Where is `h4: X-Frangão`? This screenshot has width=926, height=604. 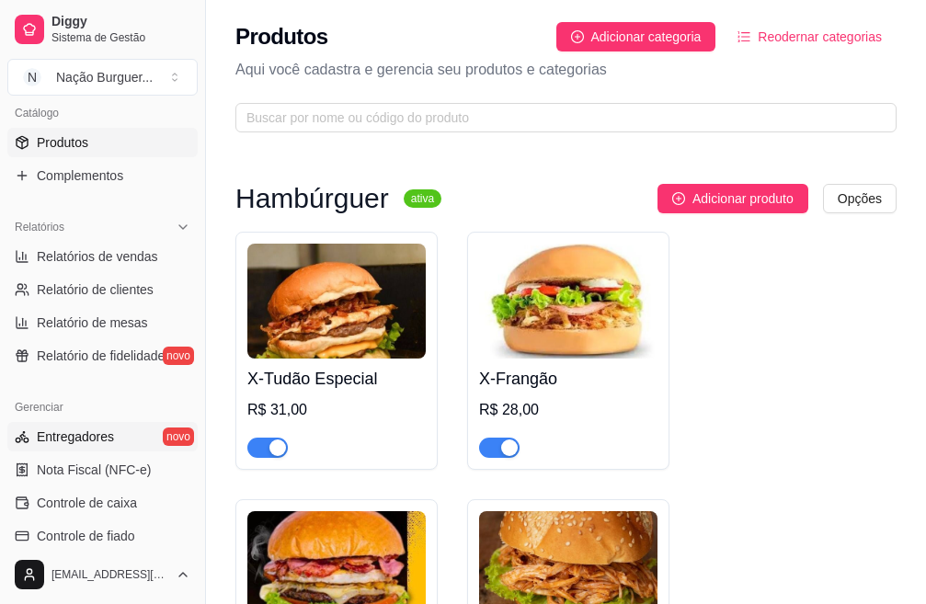
h4: X-Frangão is located at coordinates (568, 379).